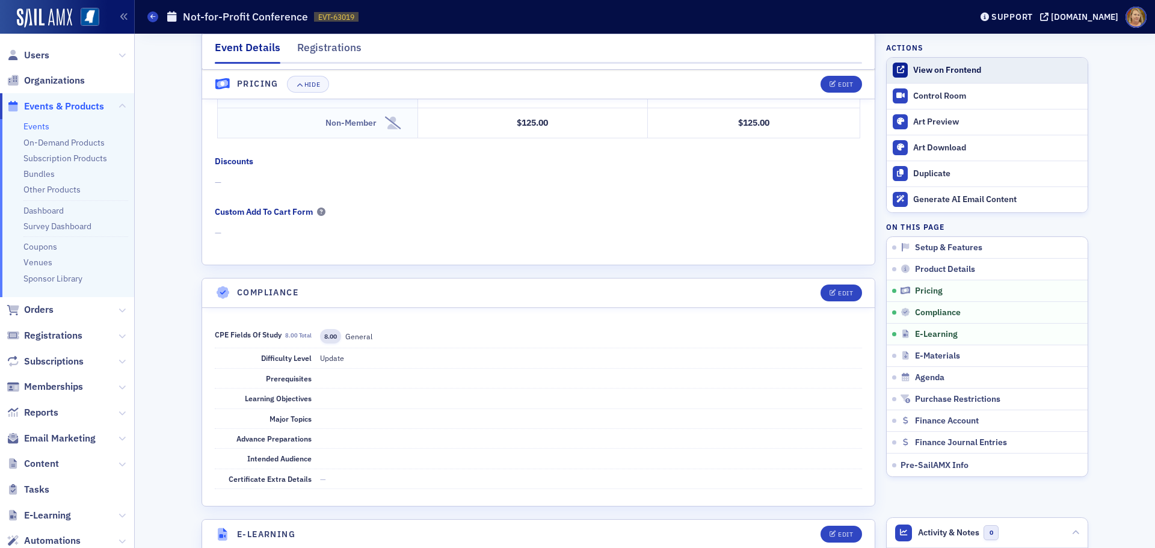 Image resolution: width=1155 pixels, height=548 pixels. What do you see at coordinates (85, 18) in the screenshot?
I see `a: View Homepage` at bounding box center [85, 18].